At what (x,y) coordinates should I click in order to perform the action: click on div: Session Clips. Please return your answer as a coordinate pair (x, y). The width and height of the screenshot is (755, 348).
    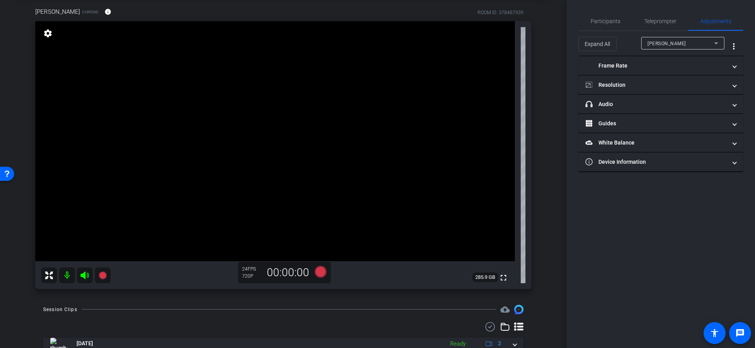
    Looking at the image, I should click on (60, 309).